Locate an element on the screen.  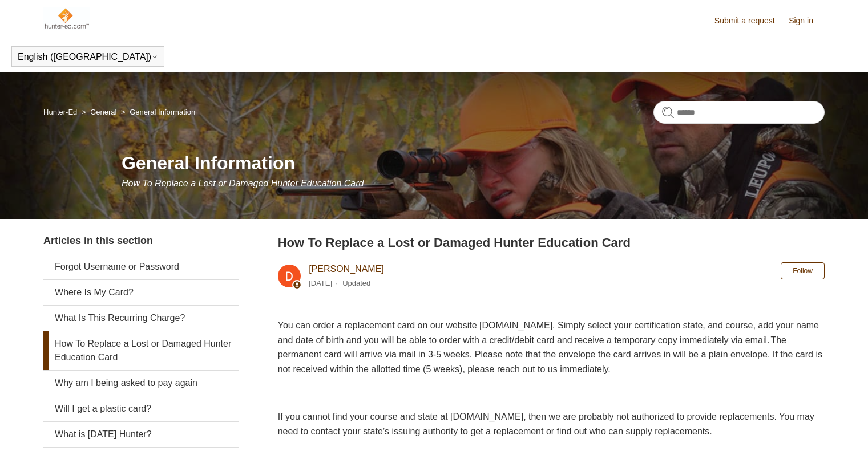
a: Hunter-Ed is located at coordinates (60, 112).